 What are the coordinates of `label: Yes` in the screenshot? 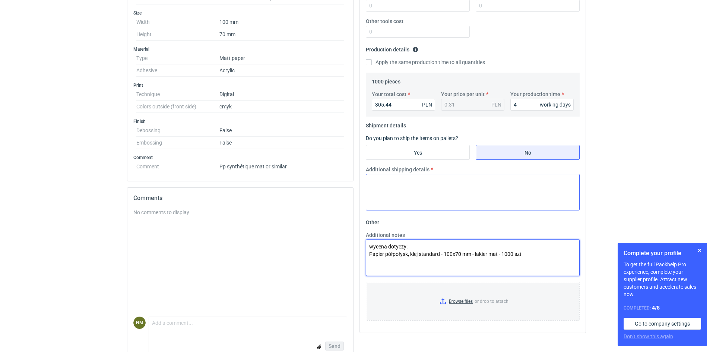 It's located at (418, 152).